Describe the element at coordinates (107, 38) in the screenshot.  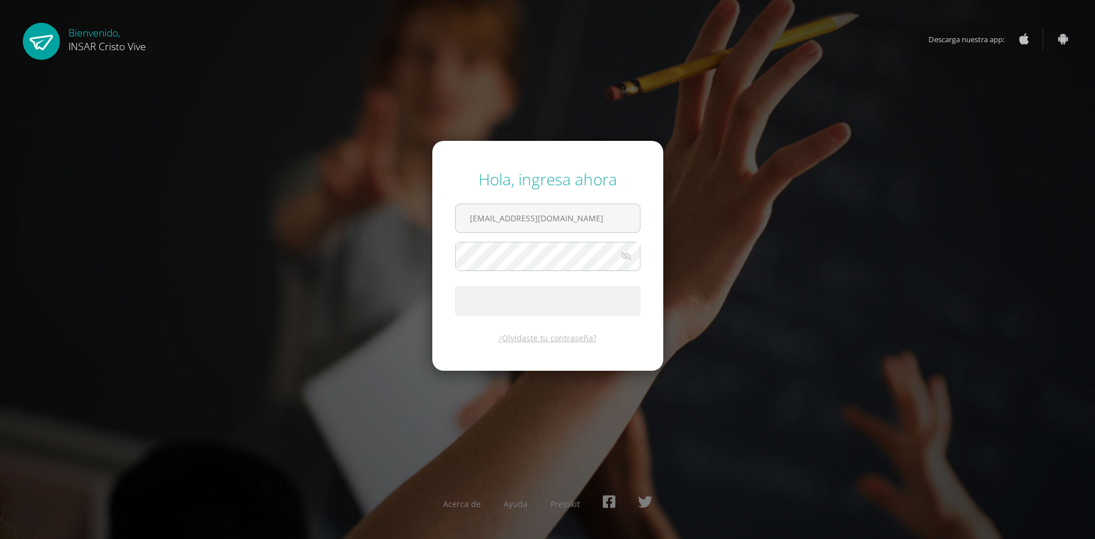
I see `div: Bienvenido,` at that location.